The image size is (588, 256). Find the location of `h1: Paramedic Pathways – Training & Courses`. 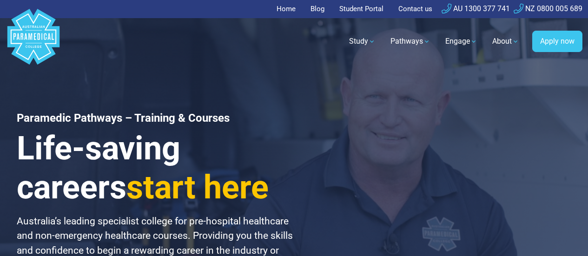

h1: Paramedic Pathways – Training & Courses is located at coordinates (161, 118).